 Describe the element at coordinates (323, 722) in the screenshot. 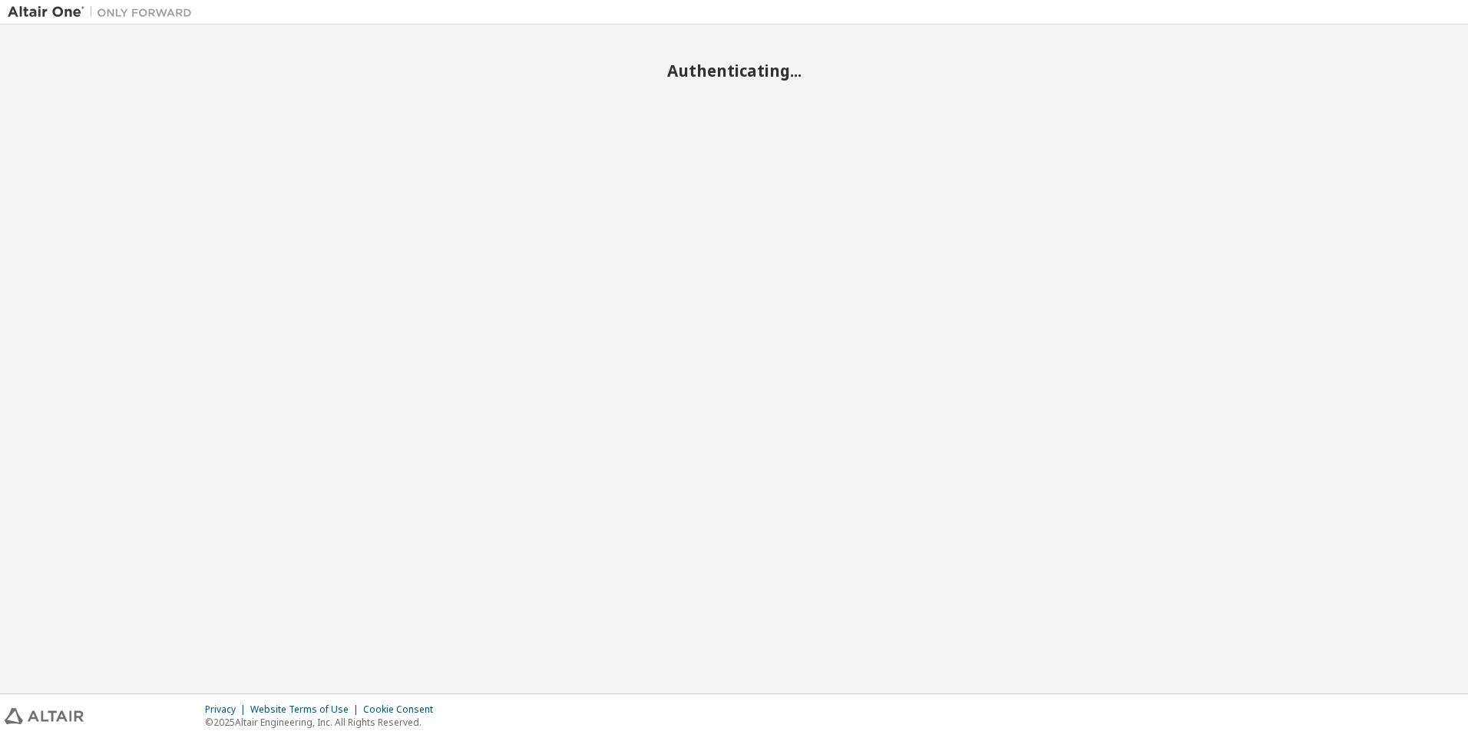

I see `p: © 2025 Altair Engineering, Inc. All Rights Reserved.` at that location.